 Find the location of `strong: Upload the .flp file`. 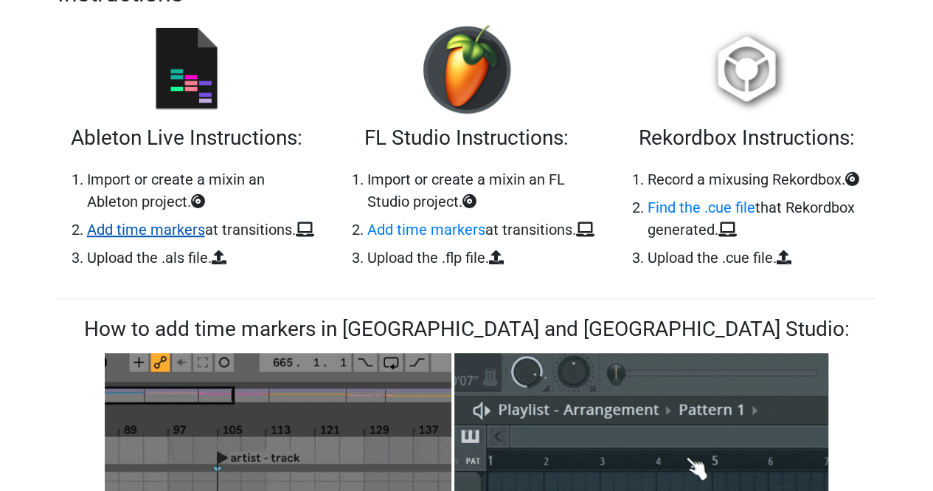

strong: Upload the .flp file is located at coordinates (426, 257).